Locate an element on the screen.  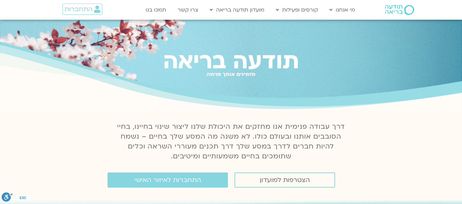
a: מי אנחנו is located at coordinates (342, 10).